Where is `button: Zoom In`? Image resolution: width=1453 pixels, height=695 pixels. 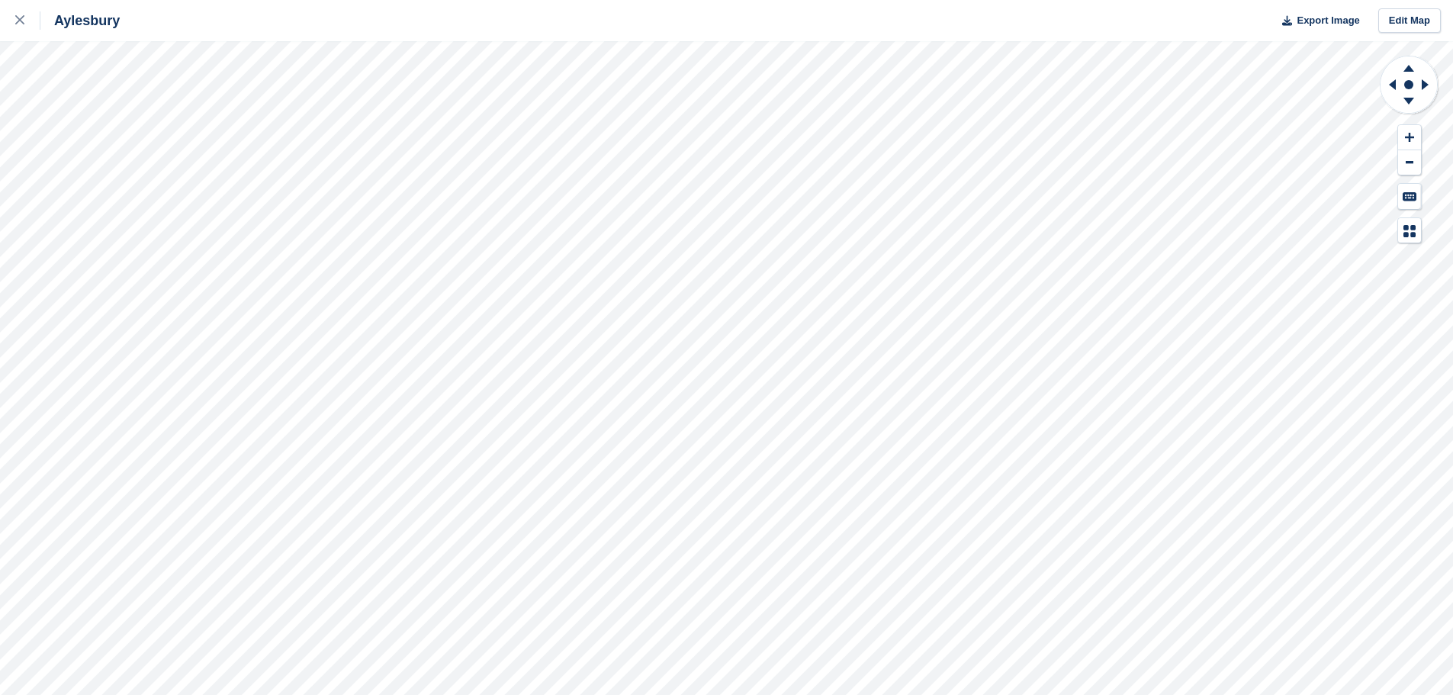 button: Zoom In is located at coordinates (1410, 137).